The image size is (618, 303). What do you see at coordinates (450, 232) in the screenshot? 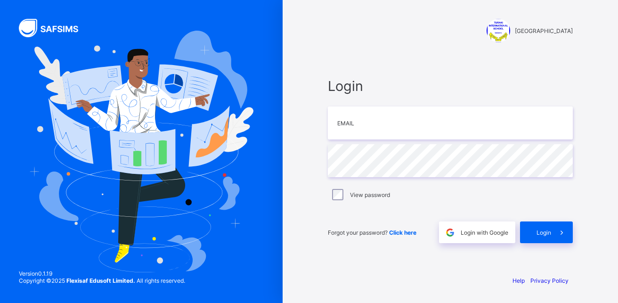
I see `img: google.396cfc9801f0270233282035f929180a.svg` at bounding box center [450, 232].